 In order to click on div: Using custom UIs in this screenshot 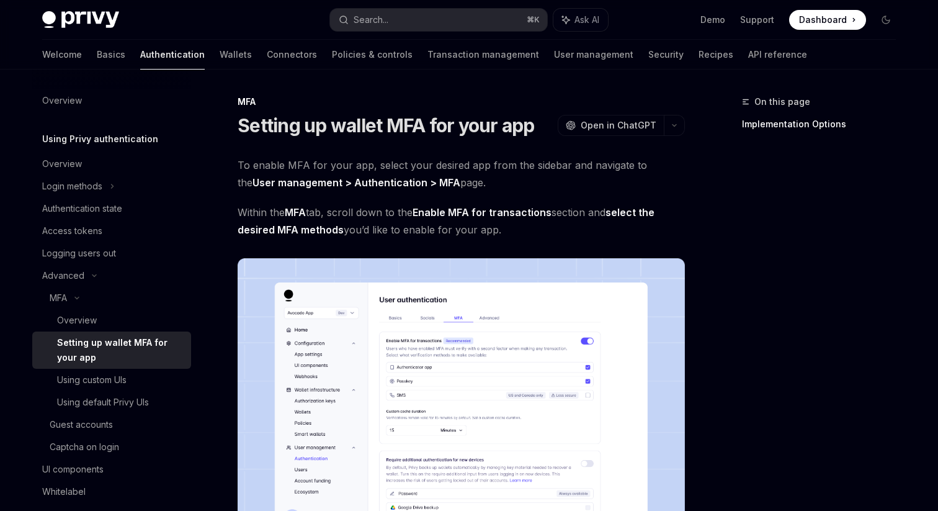, I will do `click(92, 380)`.